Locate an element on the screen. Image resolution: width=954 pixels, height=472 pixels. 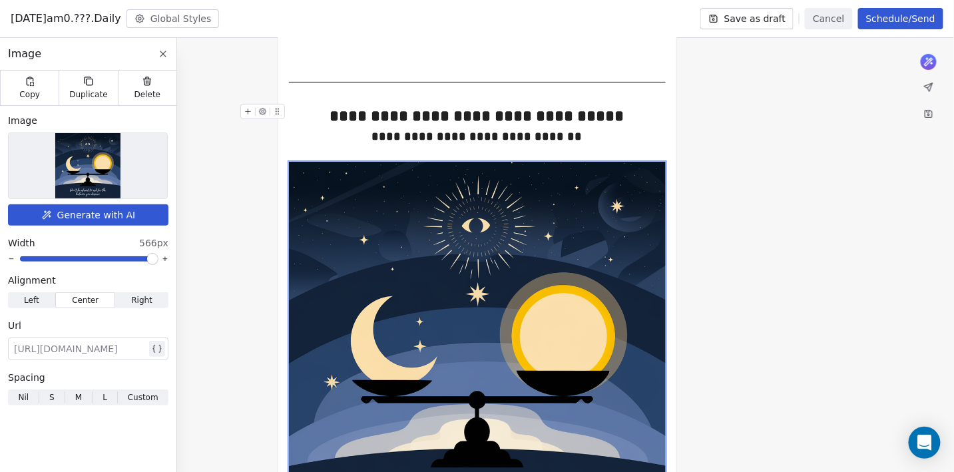
span: M is located at coordinates (79, 397).